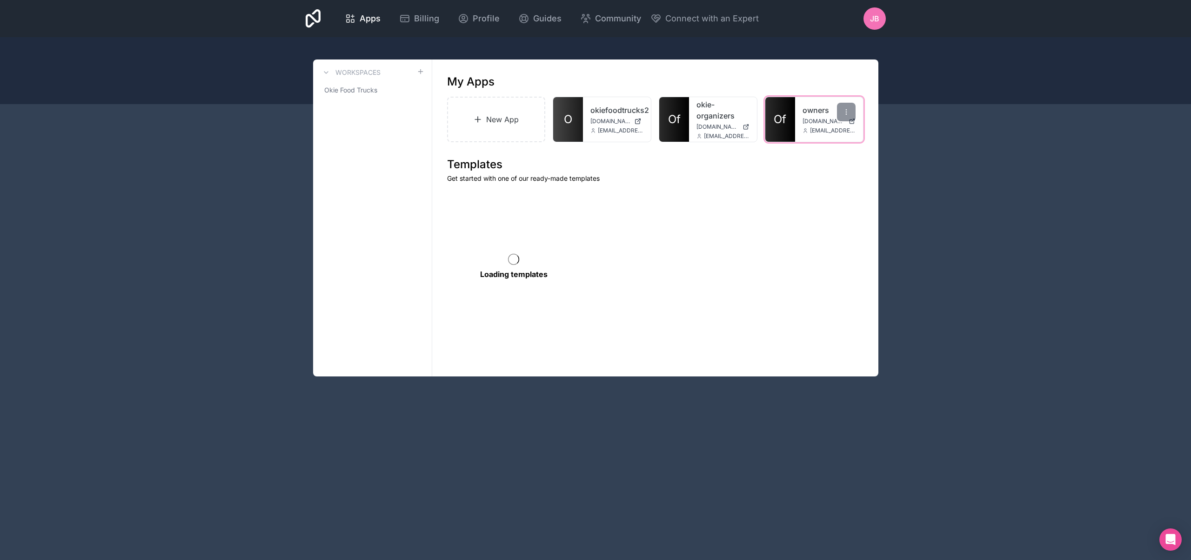 This screenshot has width=1191, height=560. What do you see at coordinates (617, 110) in the screenshot?
I see `a: okiefoodtrucks2` at bounding box center [617, 110].